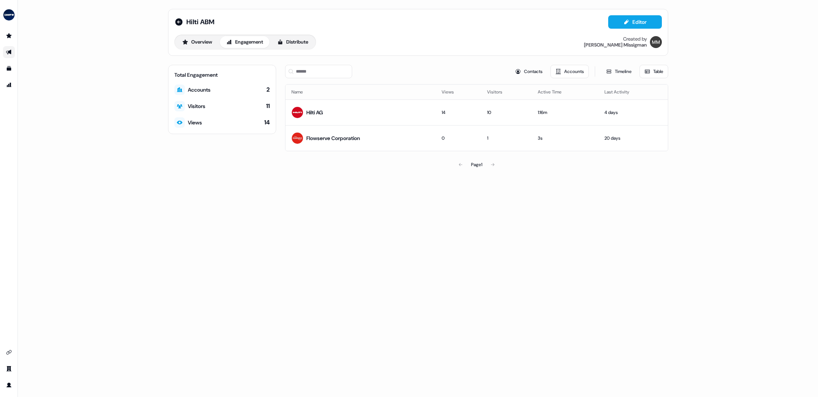 Image resolution: width=818 pixels, height=397 pixels. Describe the element at coordinates (569, 72) in the screenshot. I see `button: Accounts` at that location.